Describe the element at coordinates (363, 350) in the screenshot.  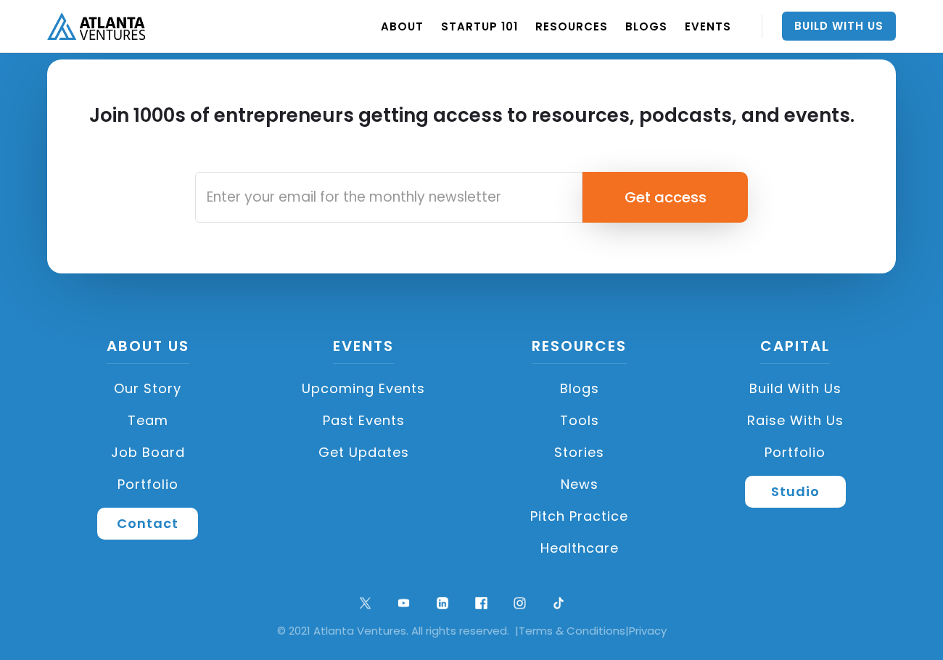
I see `a: Events` at that location.